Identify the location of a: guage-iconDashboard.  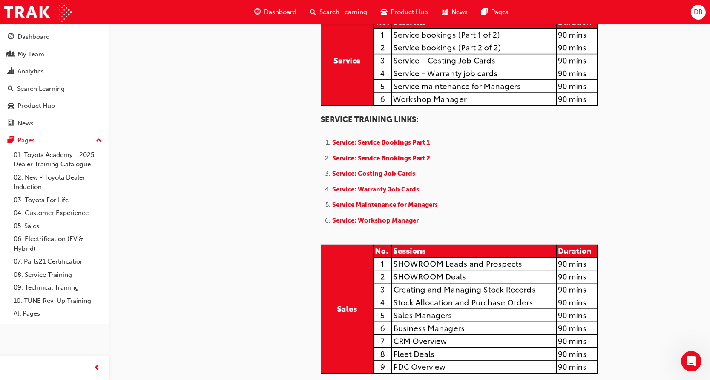
(275, 12).